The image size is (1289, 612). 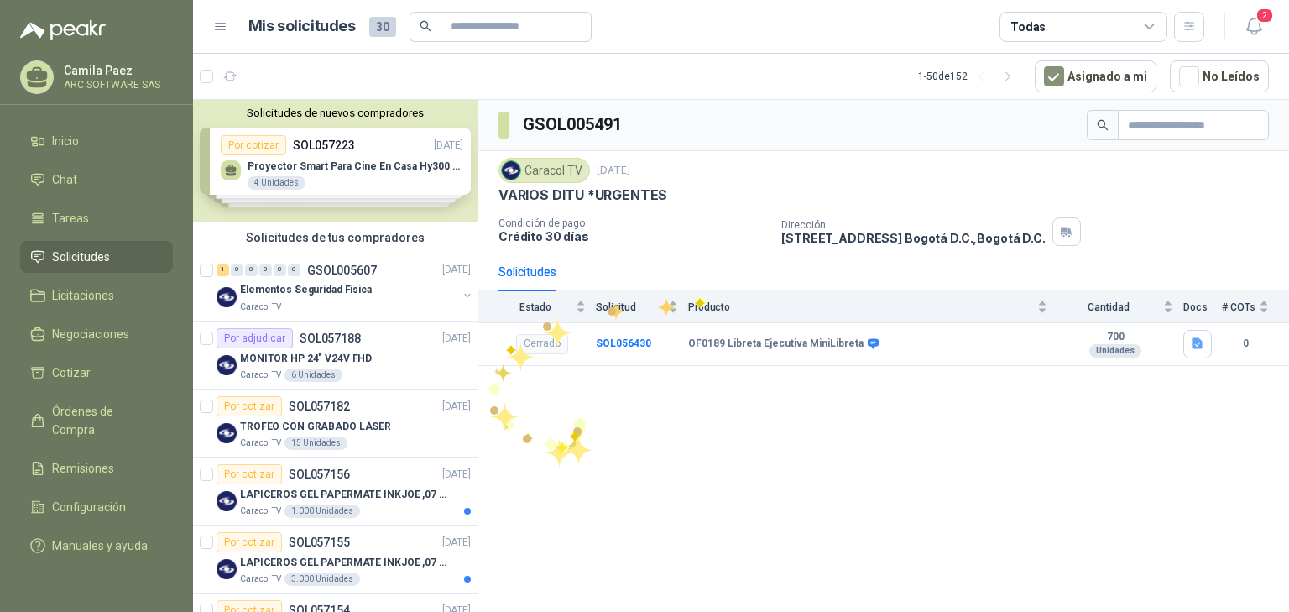 What do you see at coordinates (1219, 76) in the screenshot?
I see `button: No Leídos` at bounding box center [1219, 76].